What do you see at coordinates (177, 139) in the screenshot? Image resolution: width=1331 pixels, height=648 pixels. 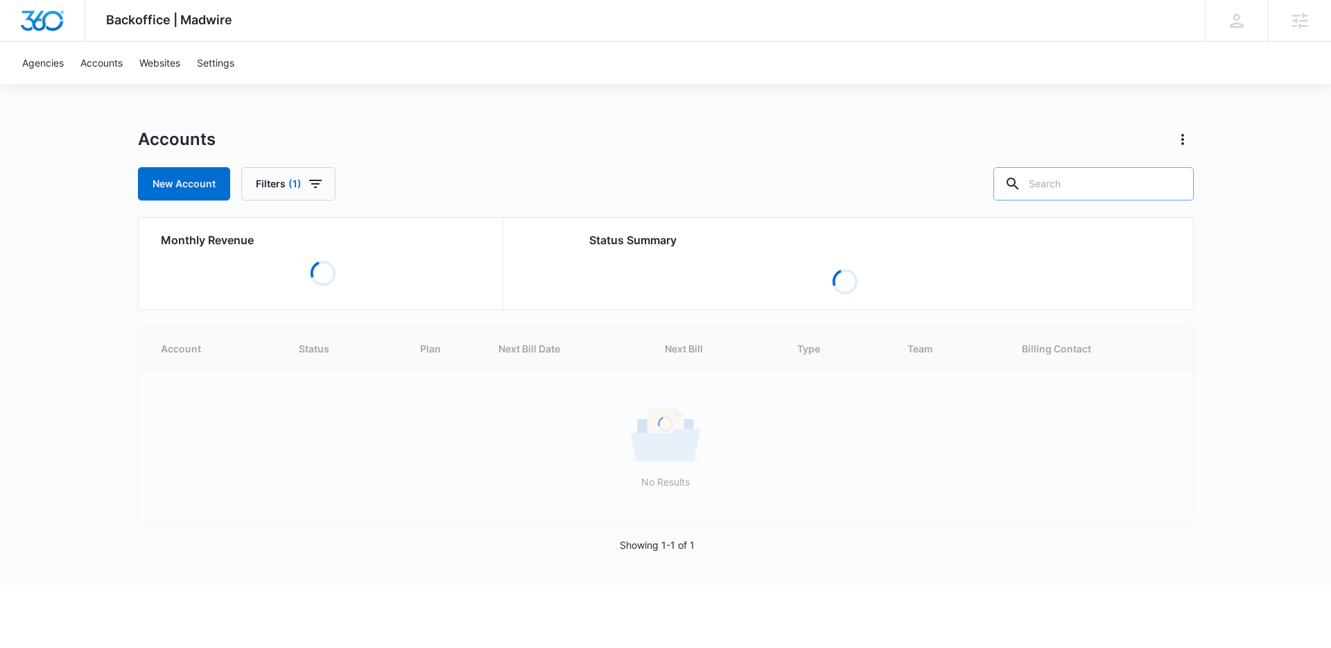 I see `h1: Accounts` at bounding box center [177, 139].